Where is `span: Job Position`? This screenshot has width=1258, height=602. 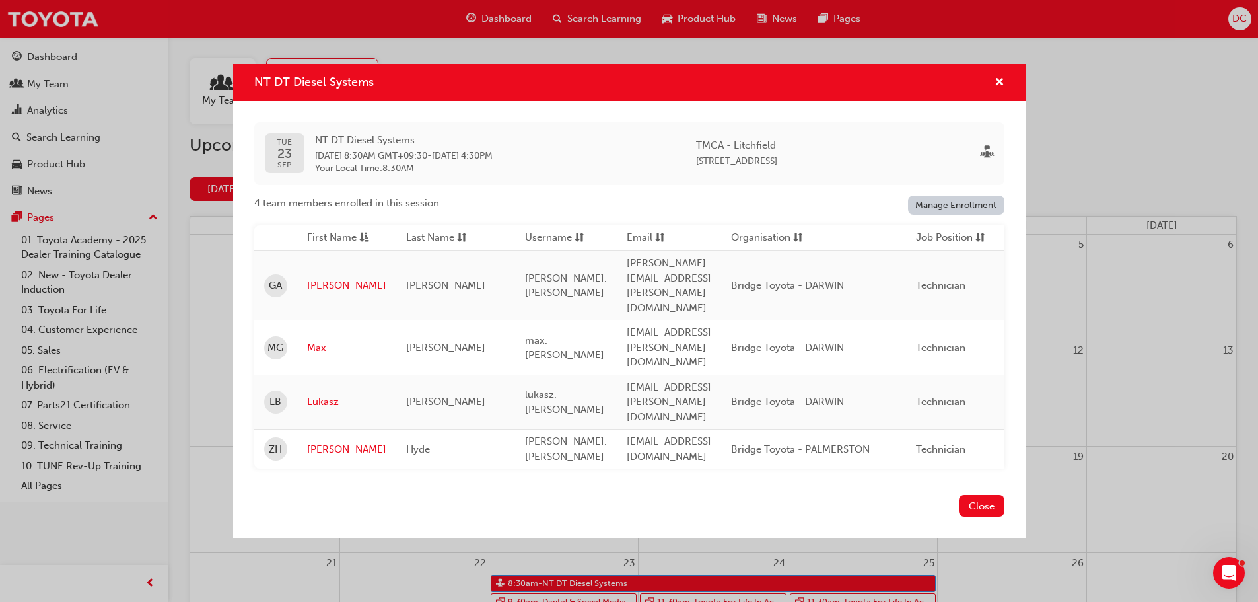 span: Job Position is located at coordinates (945, 238).